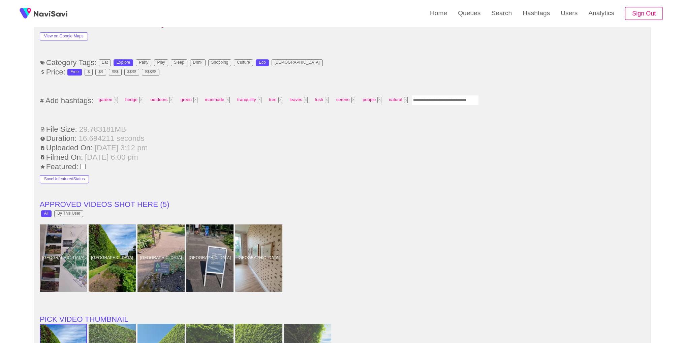  I want to click on button: Tag at index 11 with value 2338 focussed. Press backspace to remove, so click(406, 100).